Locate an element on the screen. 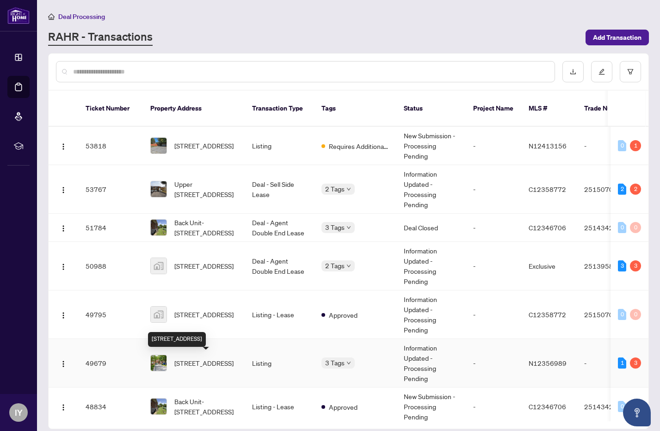 Image resolution: width=660 pixels, height=431 pixels. button: Open asap is located at coordinates (637, 413).